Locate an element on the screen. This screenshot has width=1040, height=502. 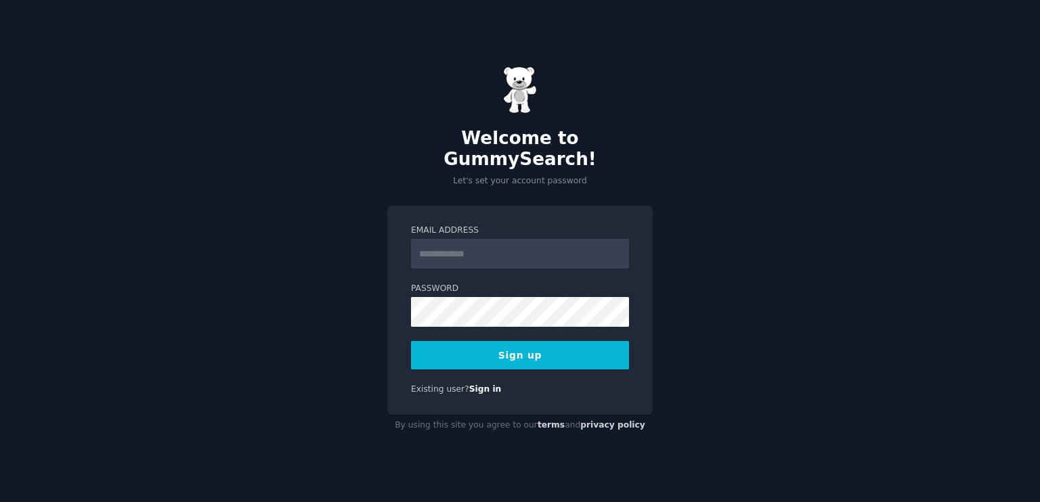
button: Sign up is located at coordinates (520, 355).